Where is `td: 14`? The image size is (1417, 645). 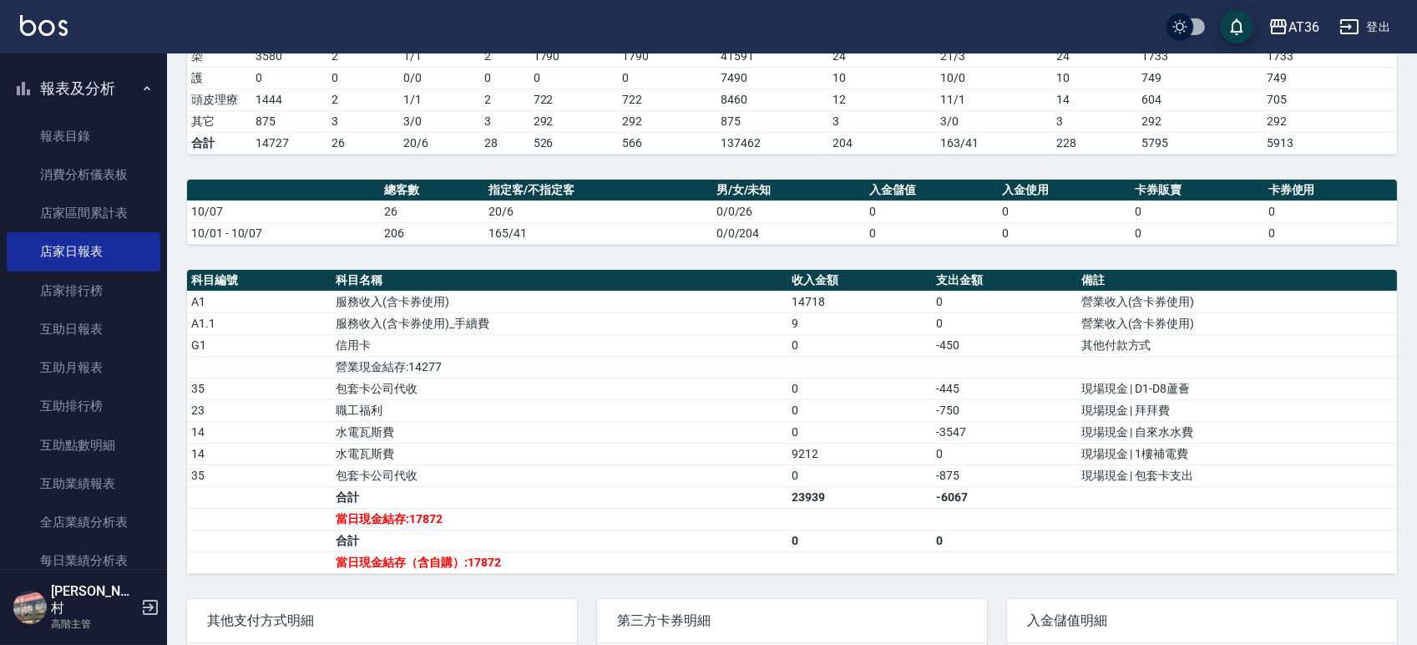 td: 14 is located at coordinates (259, 432).